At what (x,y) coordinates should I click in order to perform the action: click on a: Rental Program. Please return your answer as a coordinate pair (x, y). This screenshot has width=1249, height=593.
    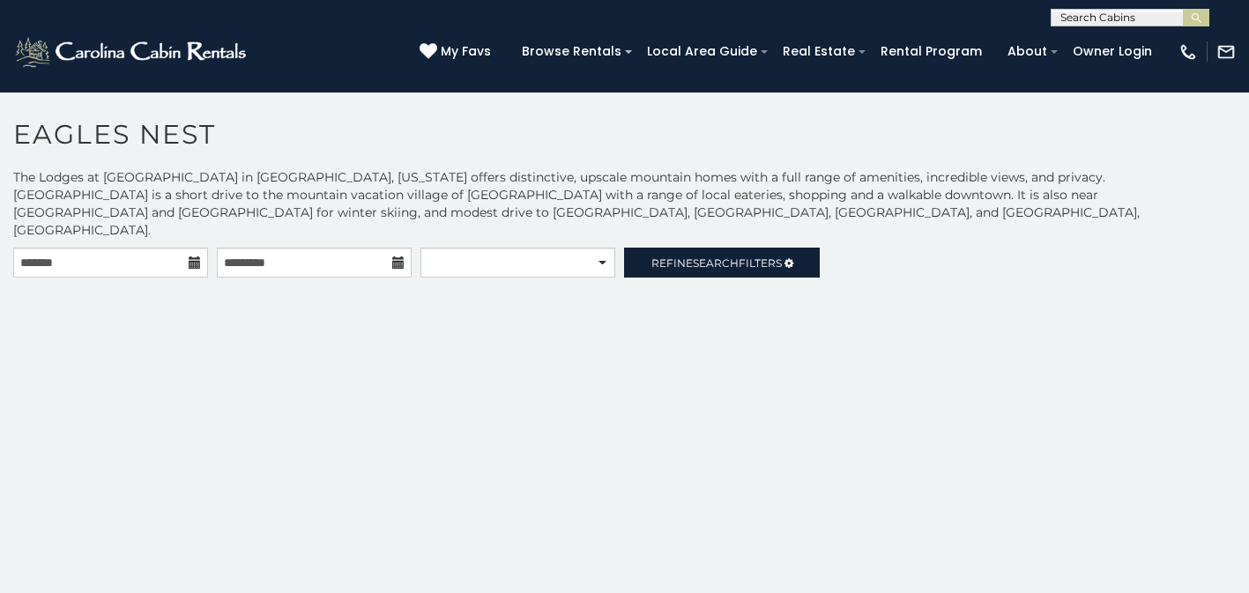
    Looking at the image, I should click on (931, 51).